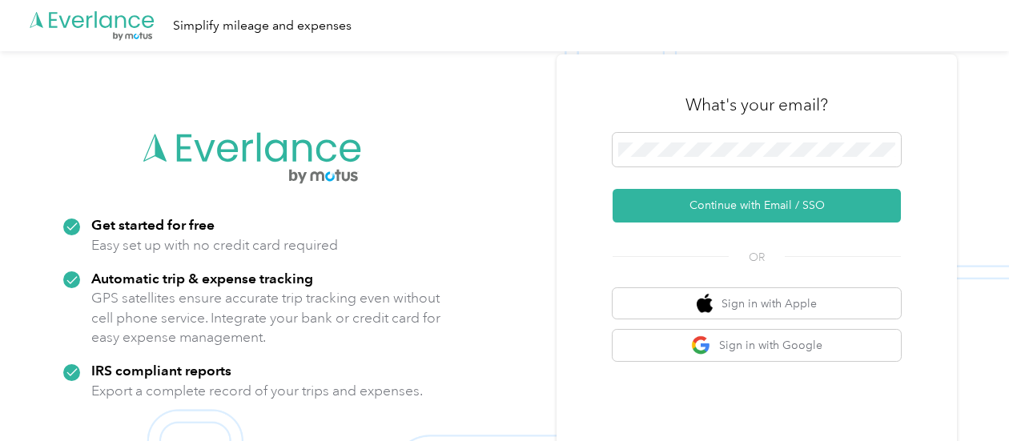  I want to click on strong: IRS compliant reports, so click(161, 370).